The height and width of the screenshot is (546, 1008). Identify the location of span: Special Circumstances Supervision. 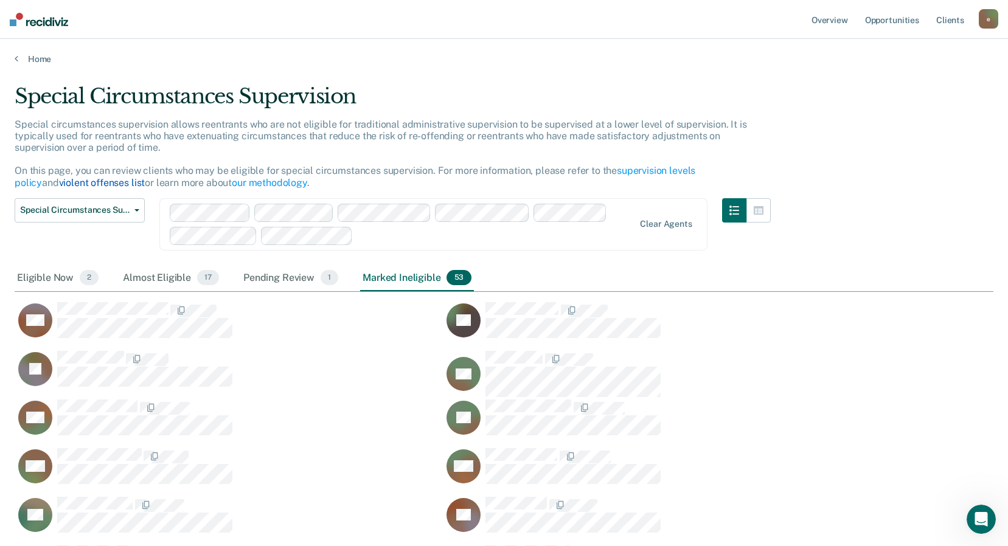
(75, 210).